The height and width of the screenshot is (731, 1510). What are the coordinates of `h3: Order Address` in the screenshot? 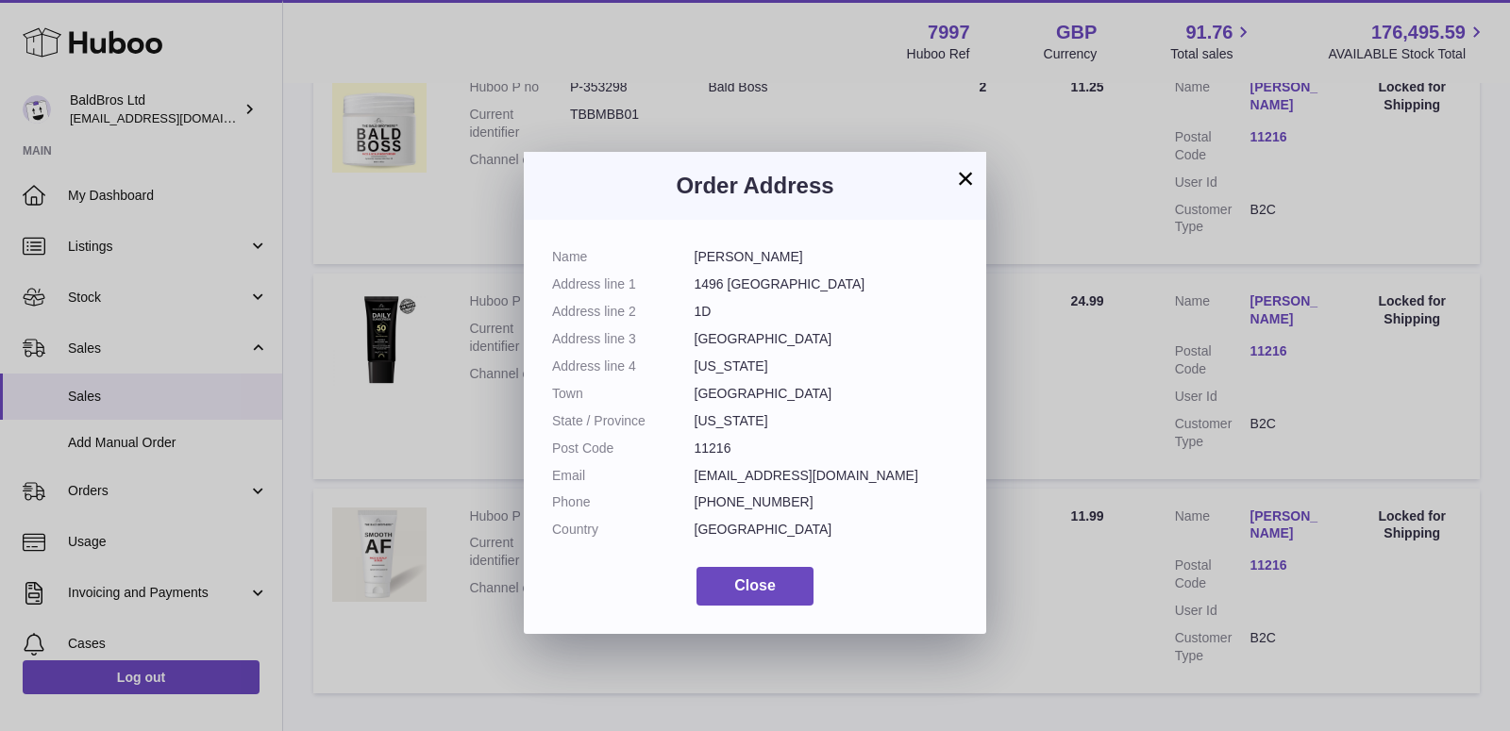 It's located at (755, 186).